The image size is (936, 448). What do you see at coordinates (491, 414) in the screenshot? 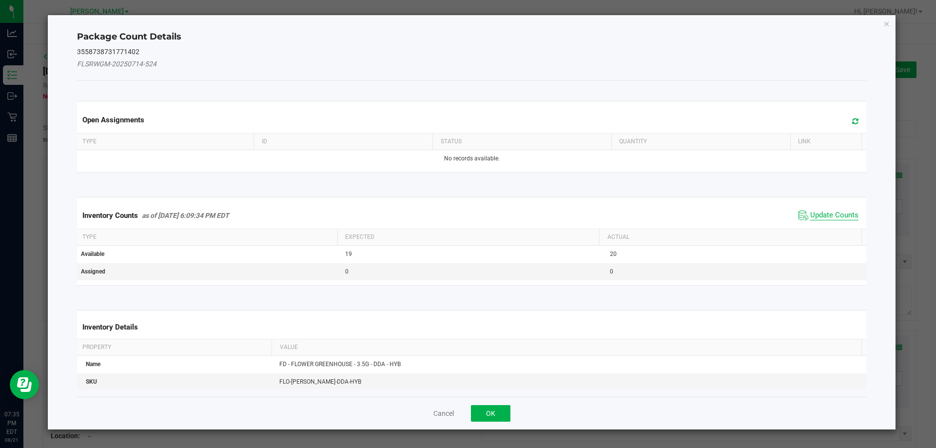
I see `button: OK` at bounding box center [491, 414].